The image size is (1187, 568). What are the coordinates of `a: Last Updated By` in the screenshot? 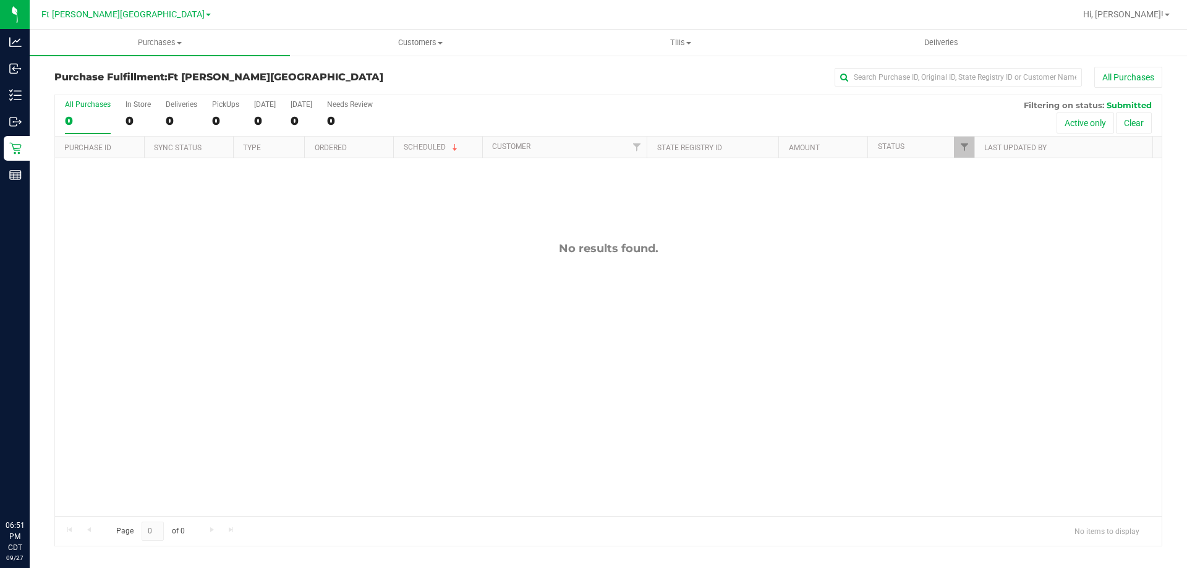 It's located at (1015, 148).